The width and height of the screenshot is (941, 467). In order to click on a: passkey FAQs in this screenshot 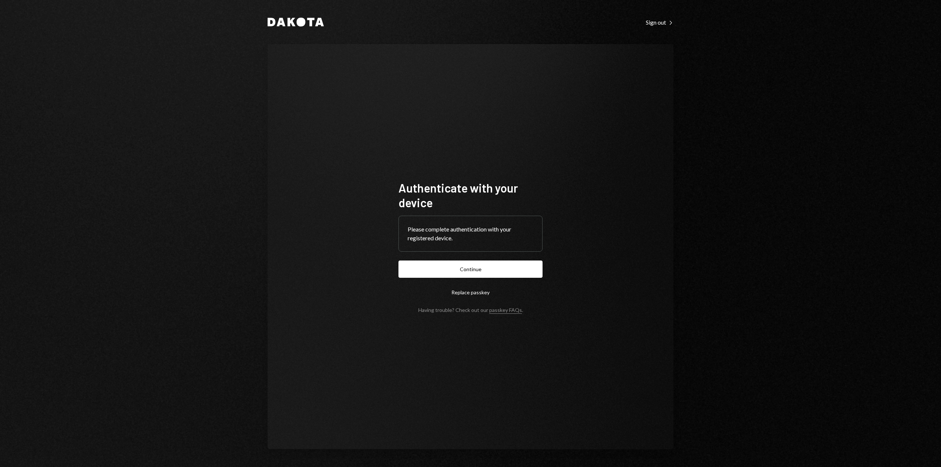, I will do `click(506, 310)`.